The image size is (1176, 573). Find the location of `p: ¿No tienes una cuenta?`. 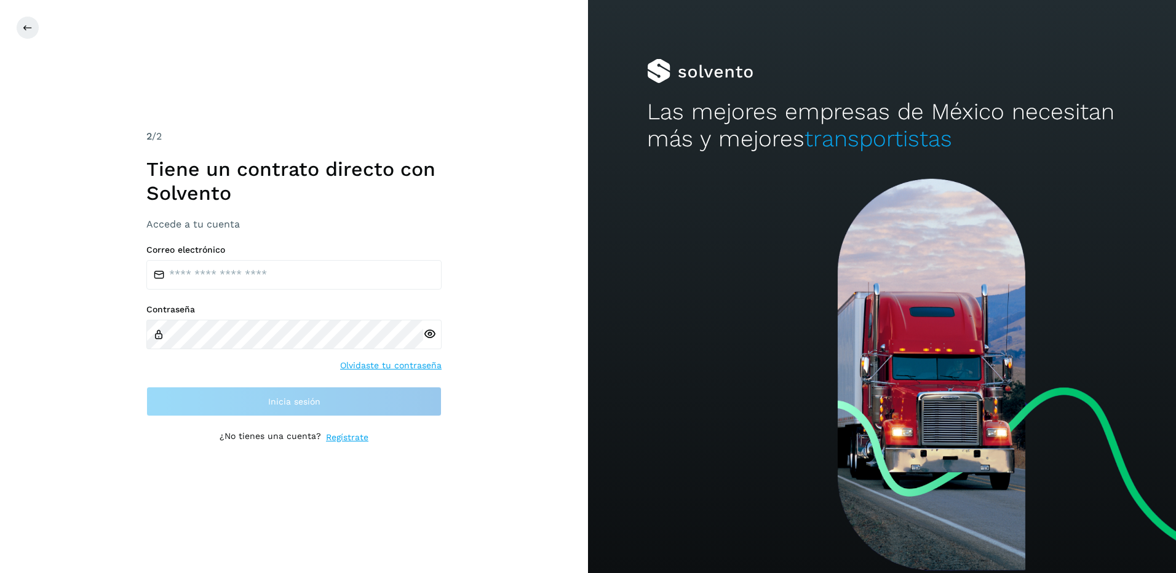

p: ¿No tienes una cuenta? is located at coordinates (270, 437).